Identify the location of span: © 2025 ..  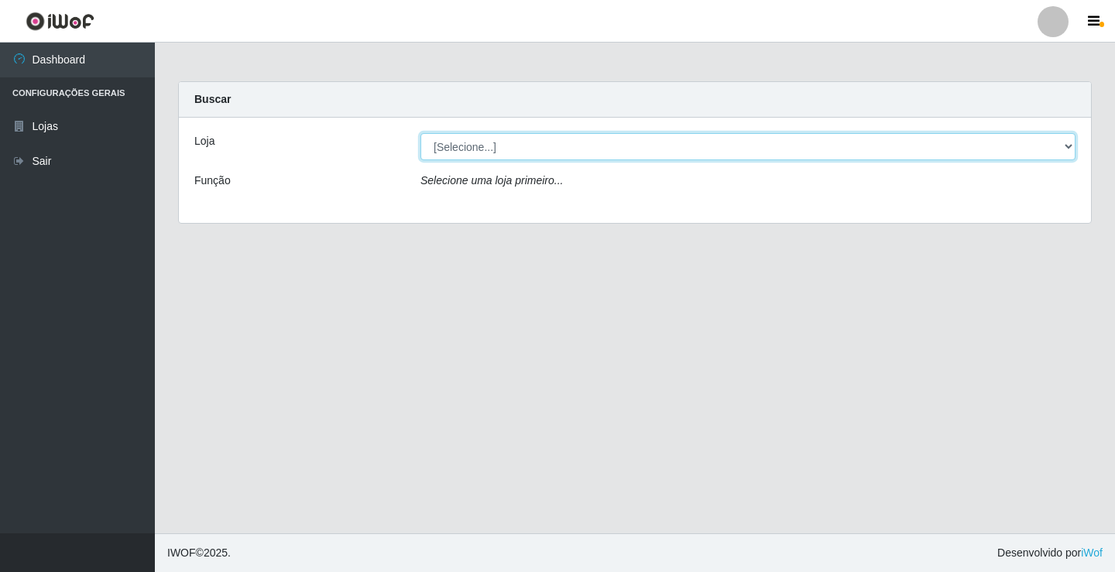
(199, 553).